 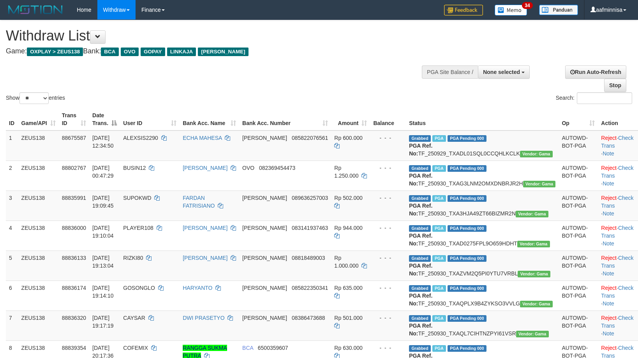 I want to click on span: Copy 083141937463 to clipboard, so click(x=309, y=228).